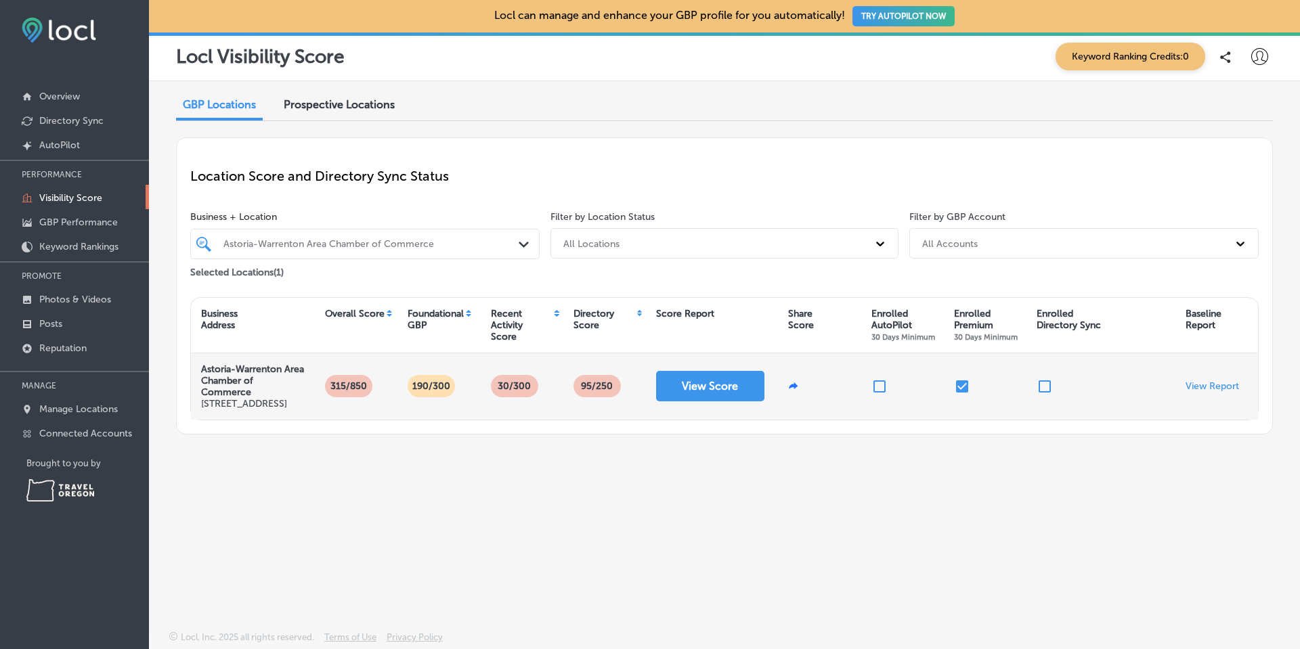 This screenshot has height=649, width=1300. Describe the element at coordinates (51, 324) in the screenshot. I see `p: Posts` at that location.